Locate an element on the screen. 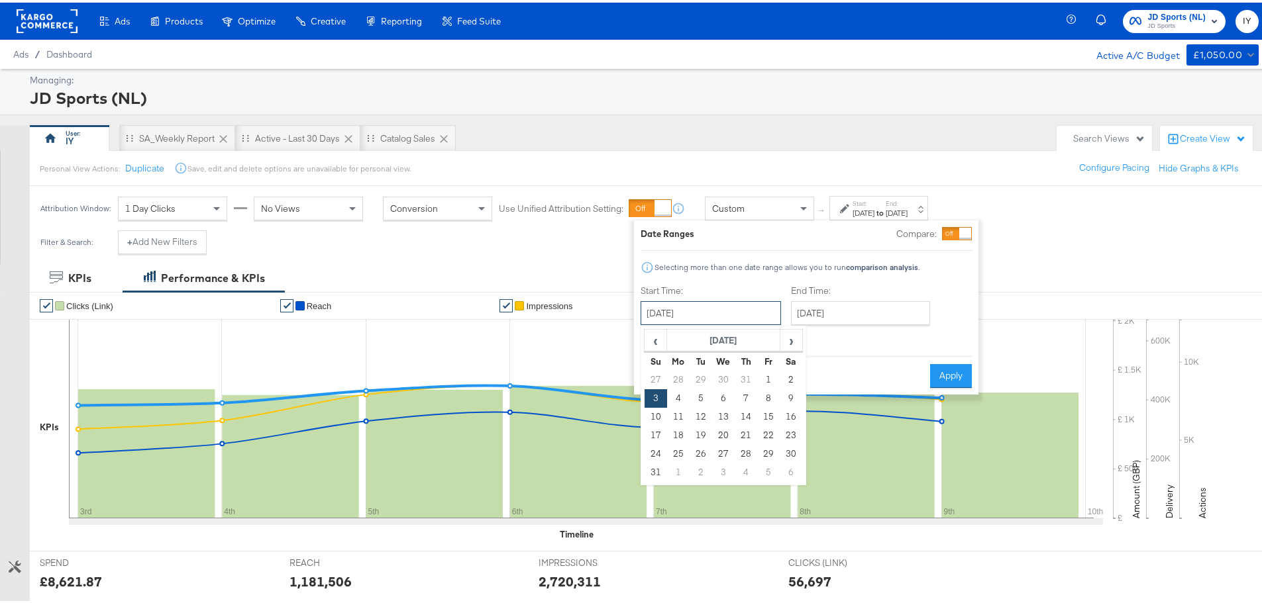 The width and height of the screenshot is (1262, 603). div: Timeline is located at coordinates (576, 532).